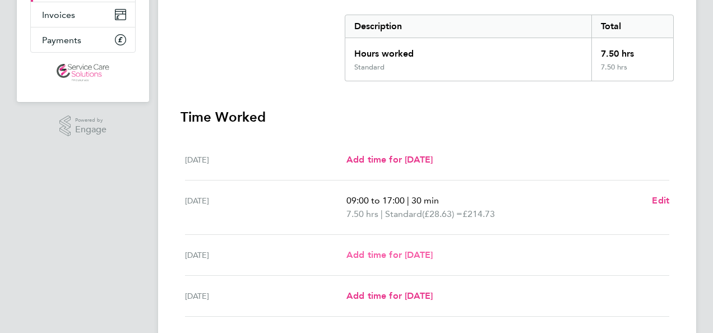 The image size is (713, 333). What do you see at coordinates (83, 73) in the screenshot?
I see `img: servicecare-logo-retina.png` at bounding box center [83, 73].